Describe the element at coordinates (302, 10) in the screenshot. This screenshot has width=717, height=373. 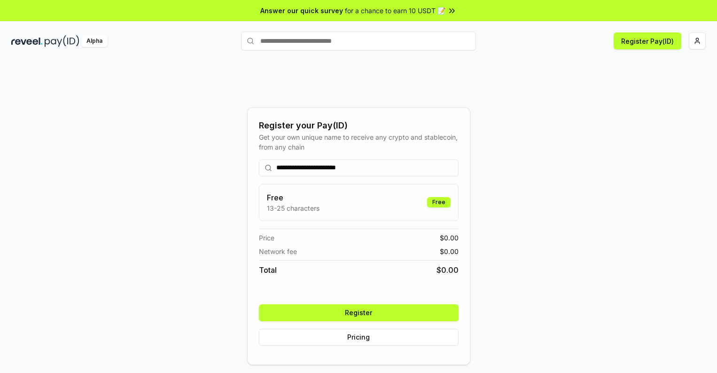
I see `span: Answer our quick survey` at that location.